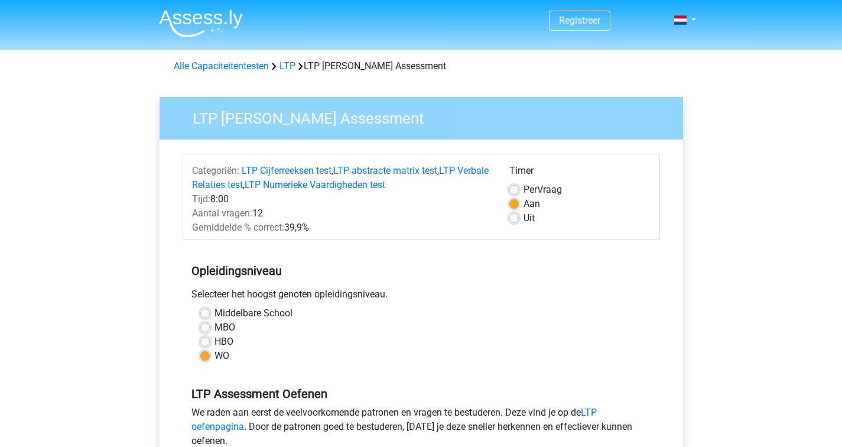 The height and width of the screenshot is (447, 842). What do you see at coordinates (222, 356) in the screenshot?
I see `label: WO` at bounding box center [222, 356].